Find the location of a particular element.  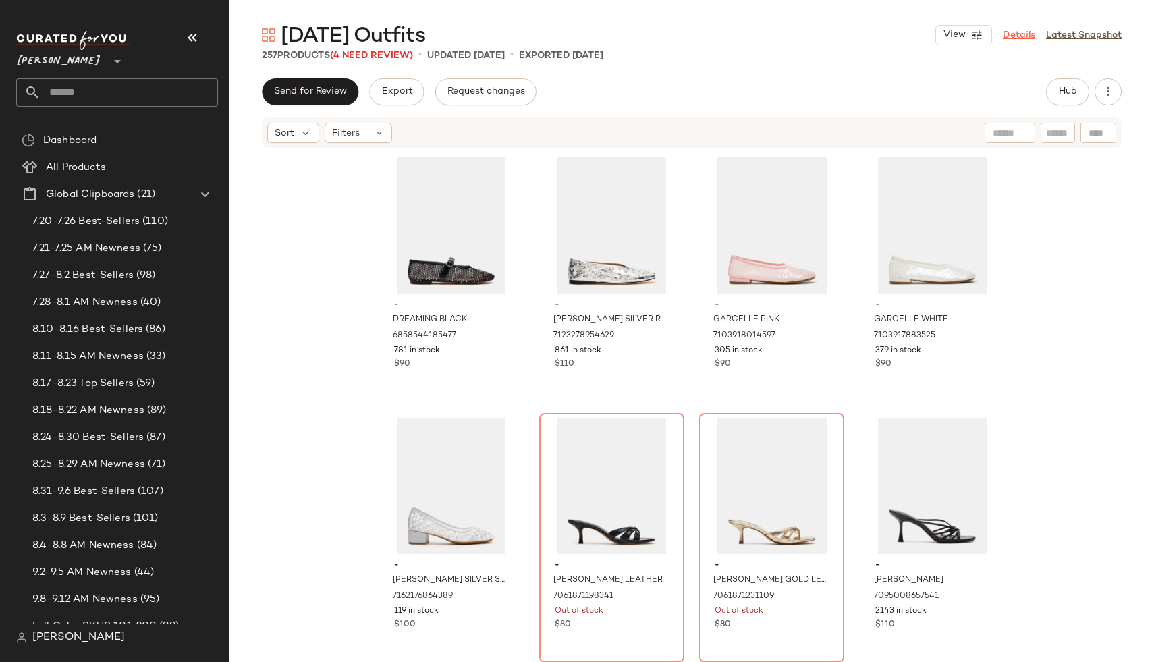

span: (99) is located at coordinates (167, 626).